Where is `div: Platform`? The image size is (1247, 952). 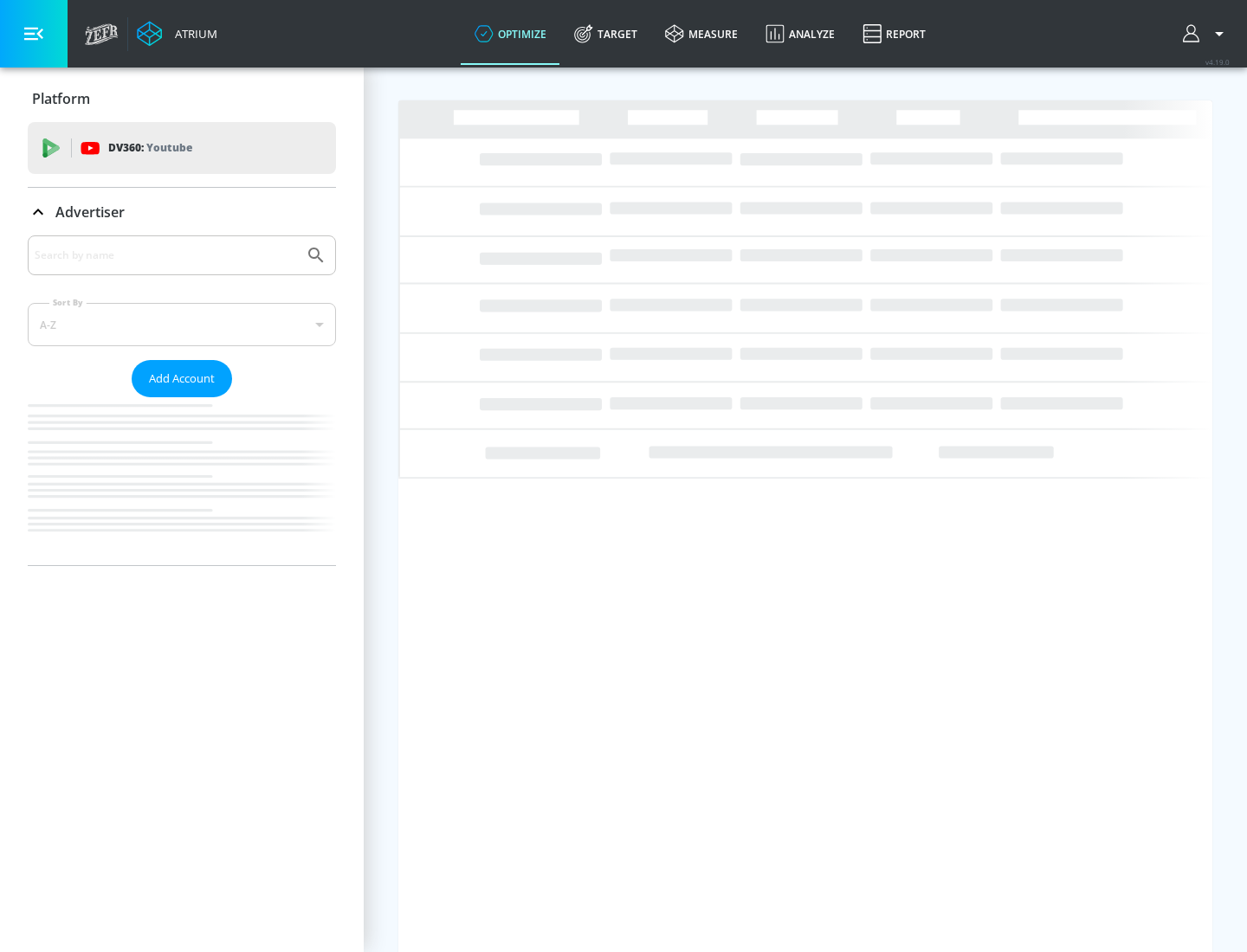
div: Platform is located at coordinates (182, 98).